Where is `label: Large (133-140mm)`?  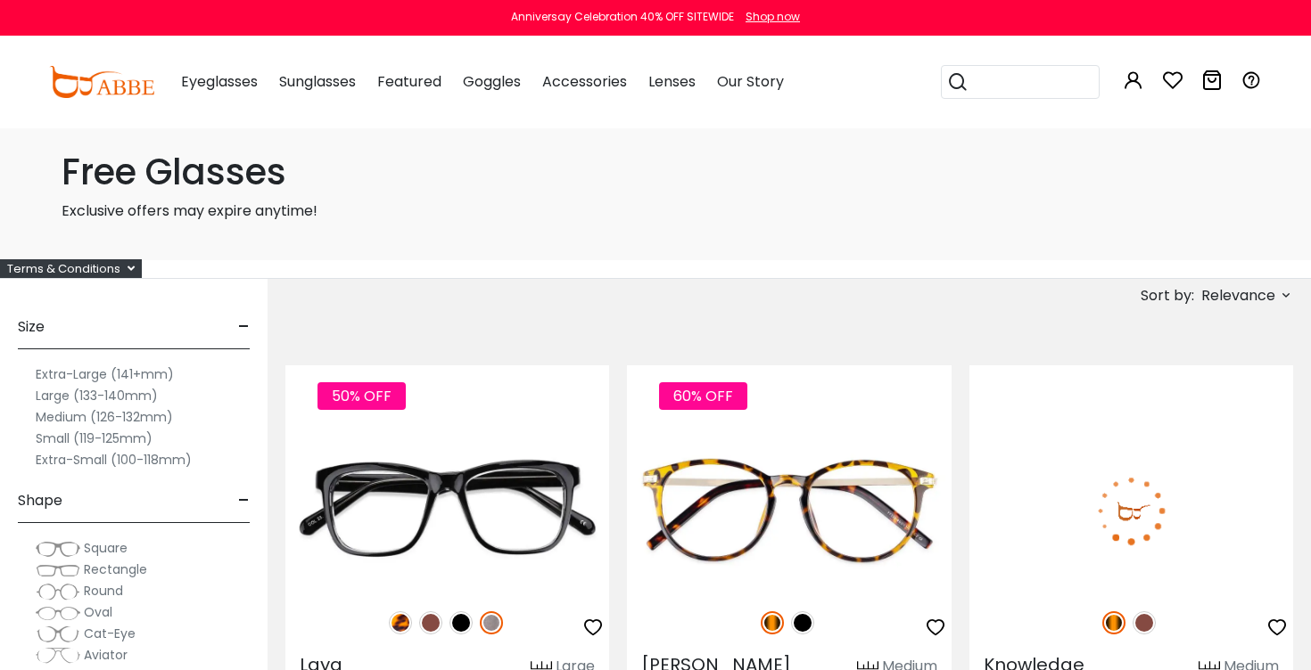 label: Large (133-140mm) is located at coordinates (96, 396).